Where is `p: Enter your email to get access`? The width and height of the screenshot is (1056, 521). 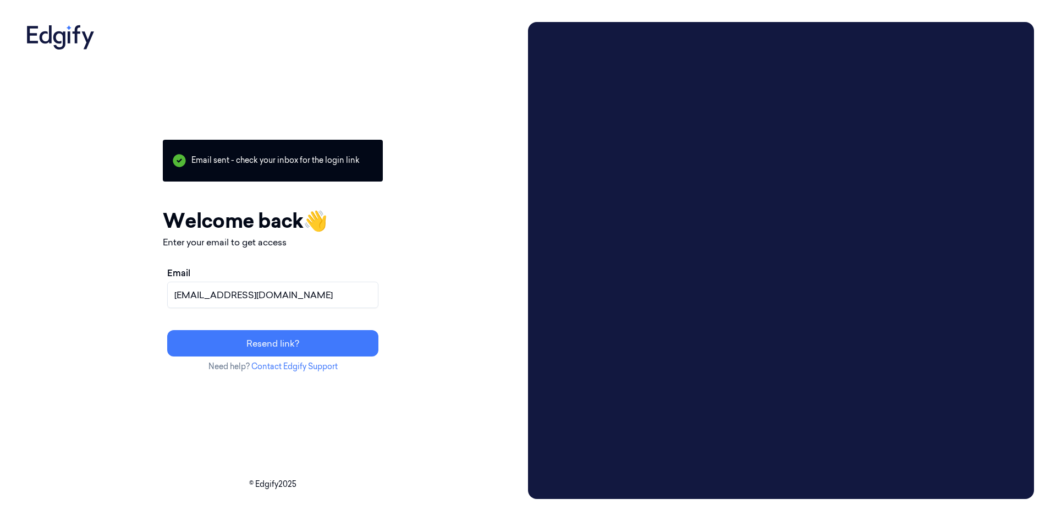 p: Enter your email to get access is located at coordinates (273, 242).